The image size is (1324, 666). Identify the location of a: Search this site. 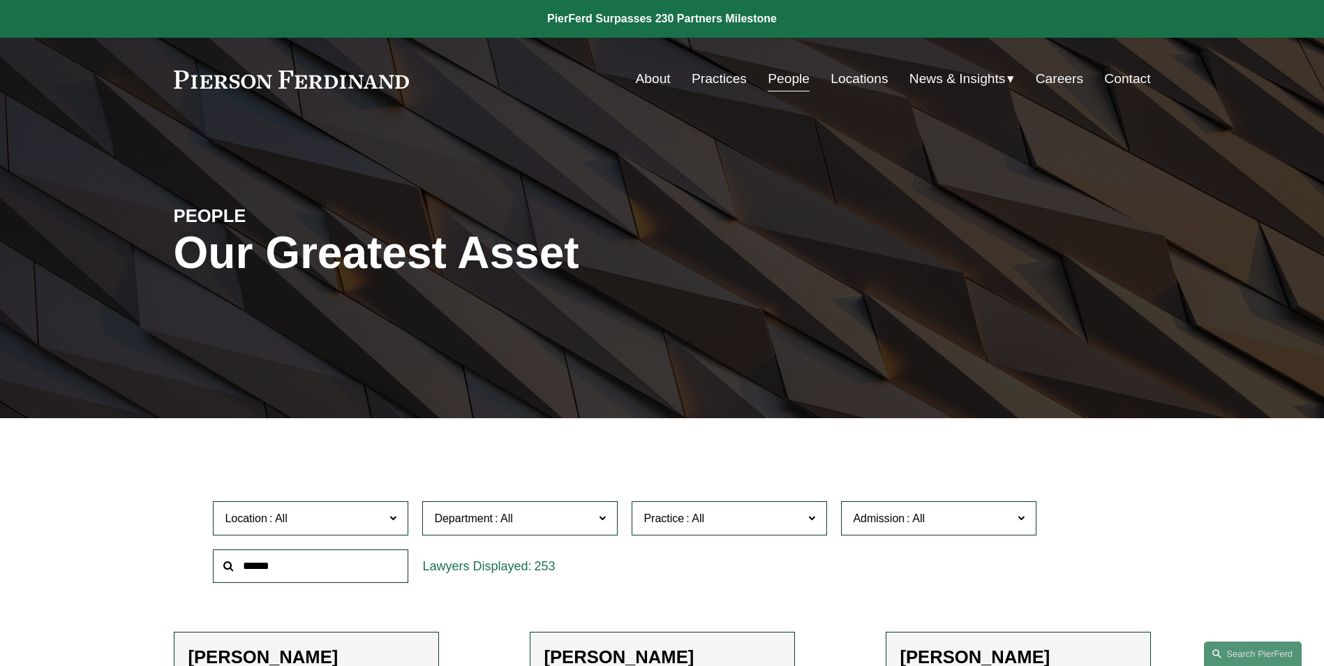
(1253, 653).